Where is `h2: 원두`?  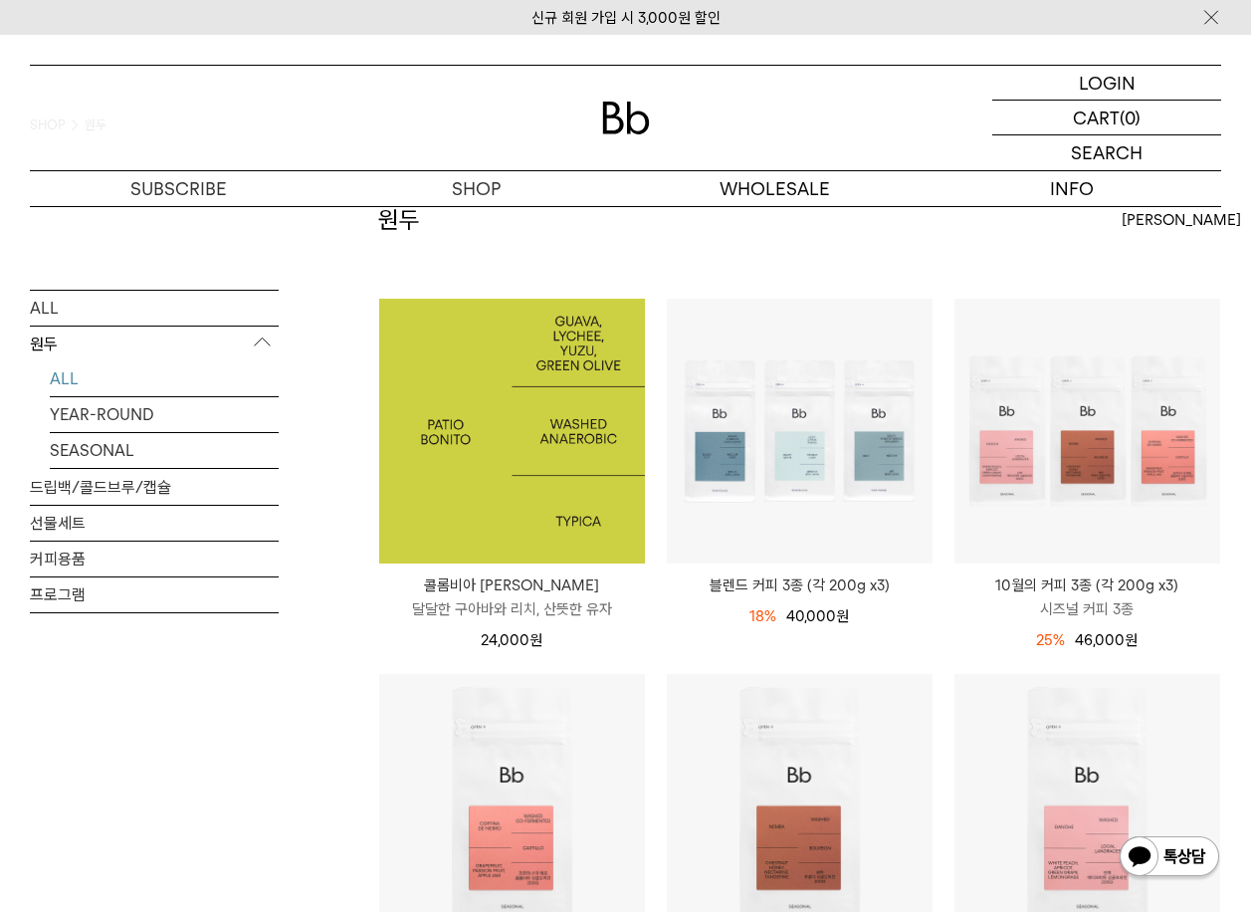 h2: 원두 is located at coordinates (399, 220).